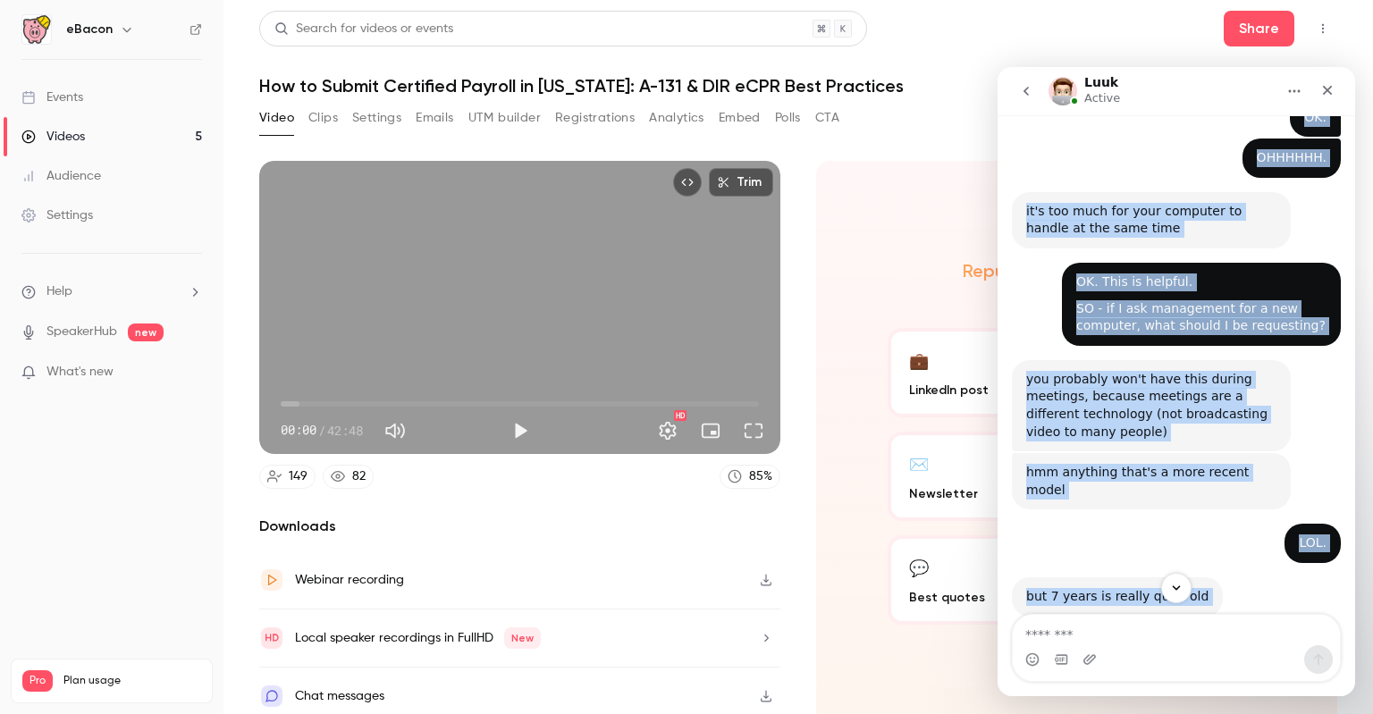  Describe the element at coordinates (948, 390) in the screenshot. I see `span: LinkedIn post` at that location.